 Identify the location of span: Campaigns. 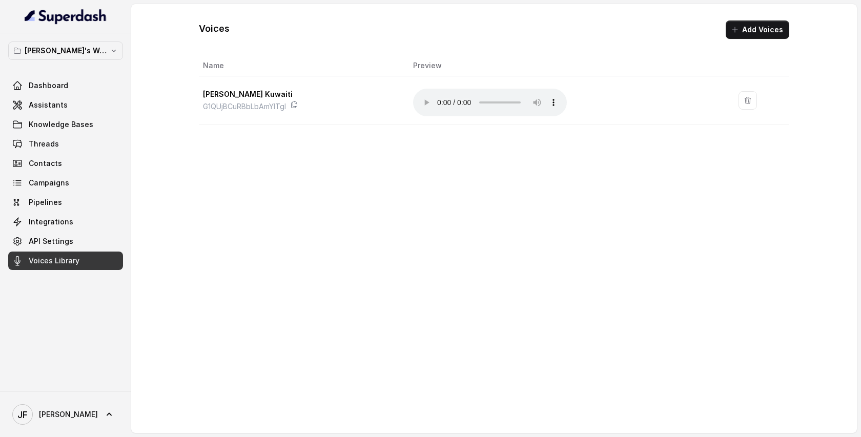
(49, 183).